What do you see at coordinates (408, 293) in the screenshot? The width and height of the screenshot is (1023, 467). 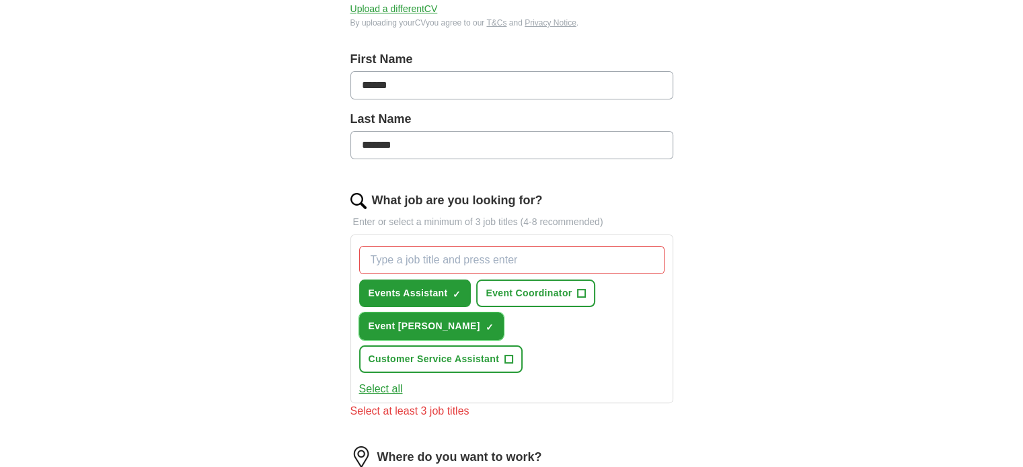 I see `span: Events Assistant` at bounding box center [408, 293].